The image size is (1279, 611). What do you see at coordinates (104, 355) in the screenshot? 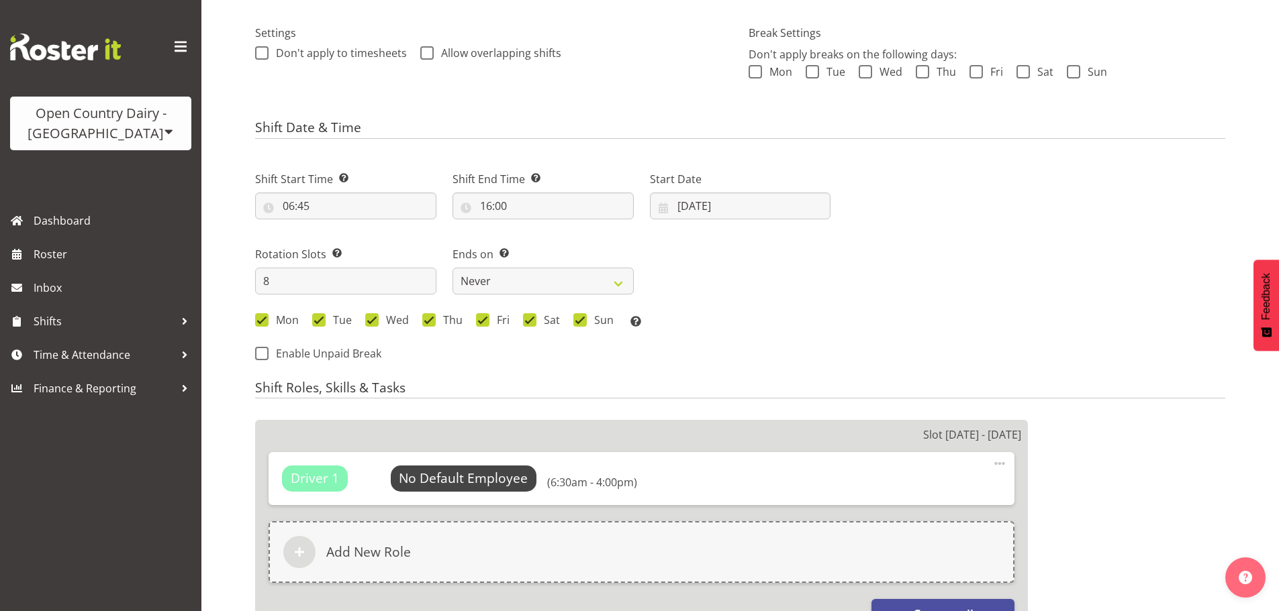
I see `span: Time & Attendance` at bounding box center [104, 355].